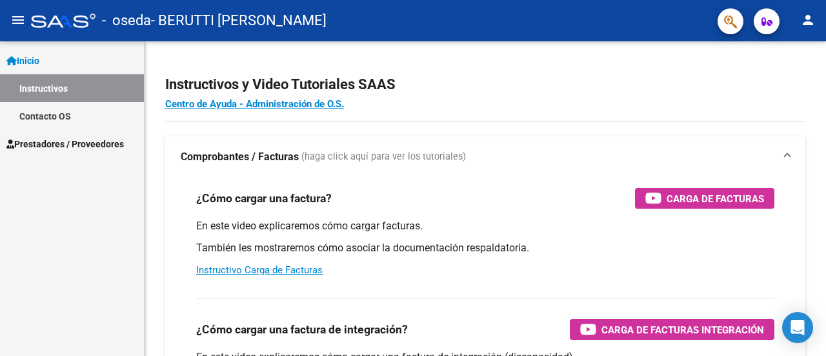  Describe the element at coordinates (302, 329) in the screenshot. I see `h3: ¿Cómo cargar una factura de integración?` at that location.